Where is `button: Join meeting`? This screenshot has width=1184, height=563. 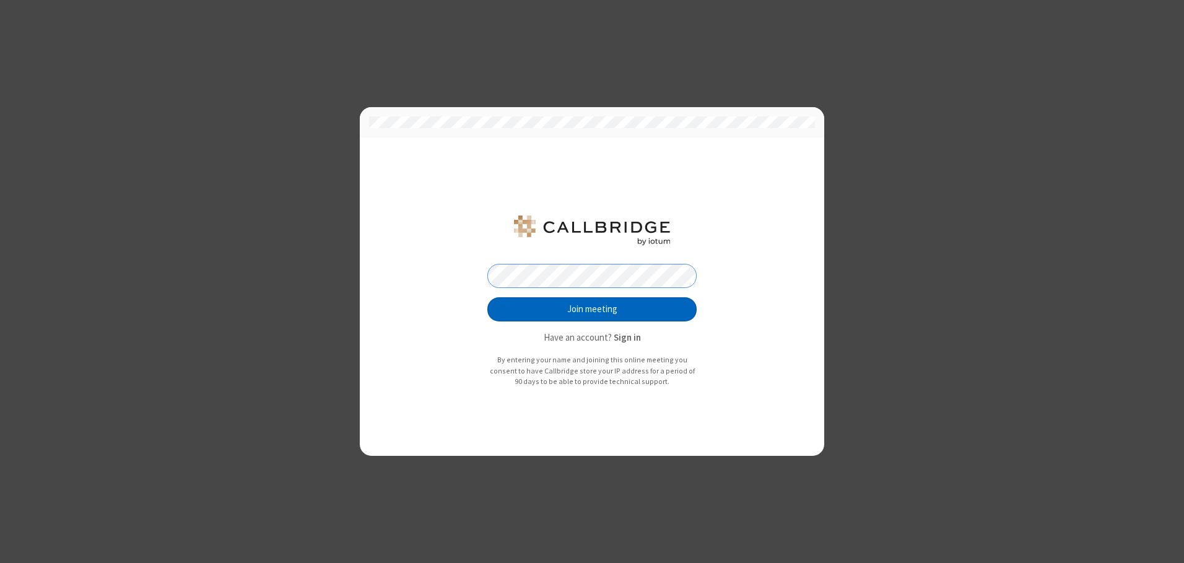 button: Join meeting is located at coordinates (592, 310).